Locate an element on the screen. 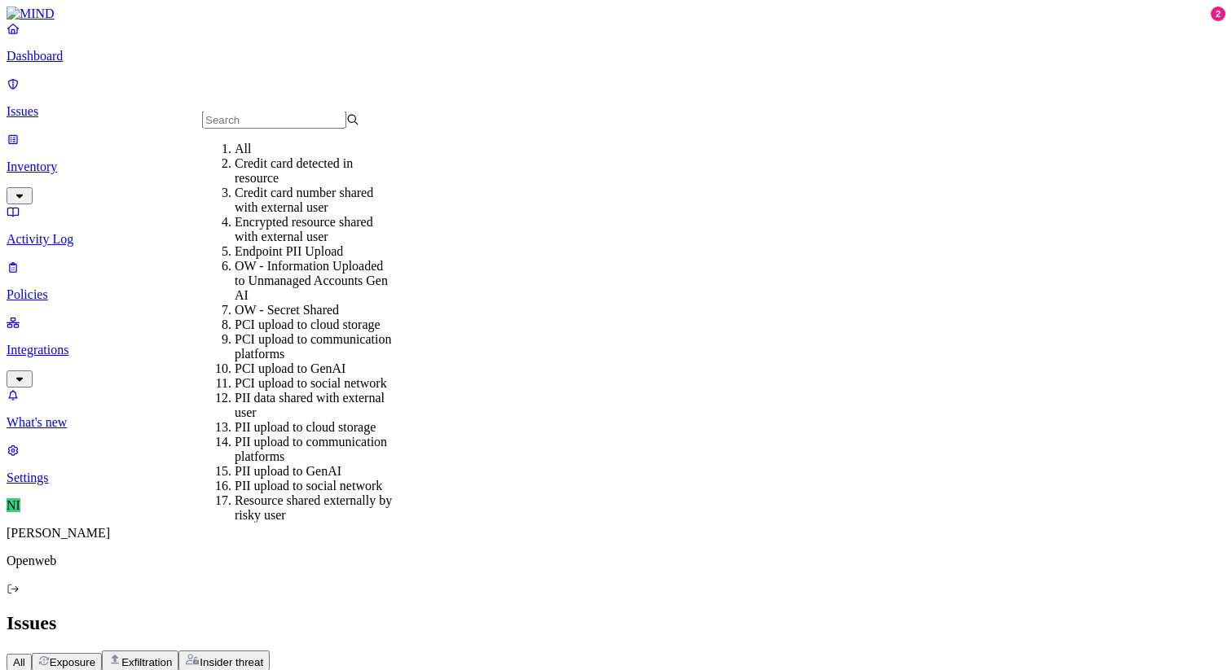 The image size is (1232, 670). div: PII upload to GenAI is located at coordinates (313, 472).